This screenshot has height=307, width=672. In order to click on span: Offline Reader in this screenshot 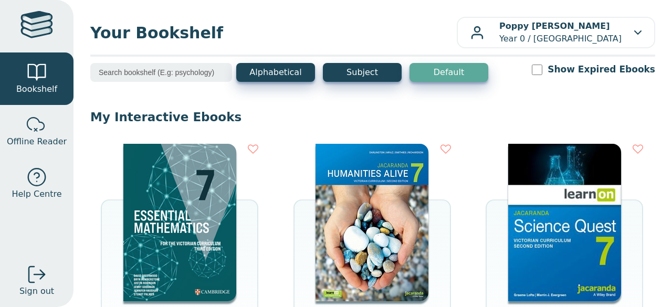, I will do `click(37, 142)`.